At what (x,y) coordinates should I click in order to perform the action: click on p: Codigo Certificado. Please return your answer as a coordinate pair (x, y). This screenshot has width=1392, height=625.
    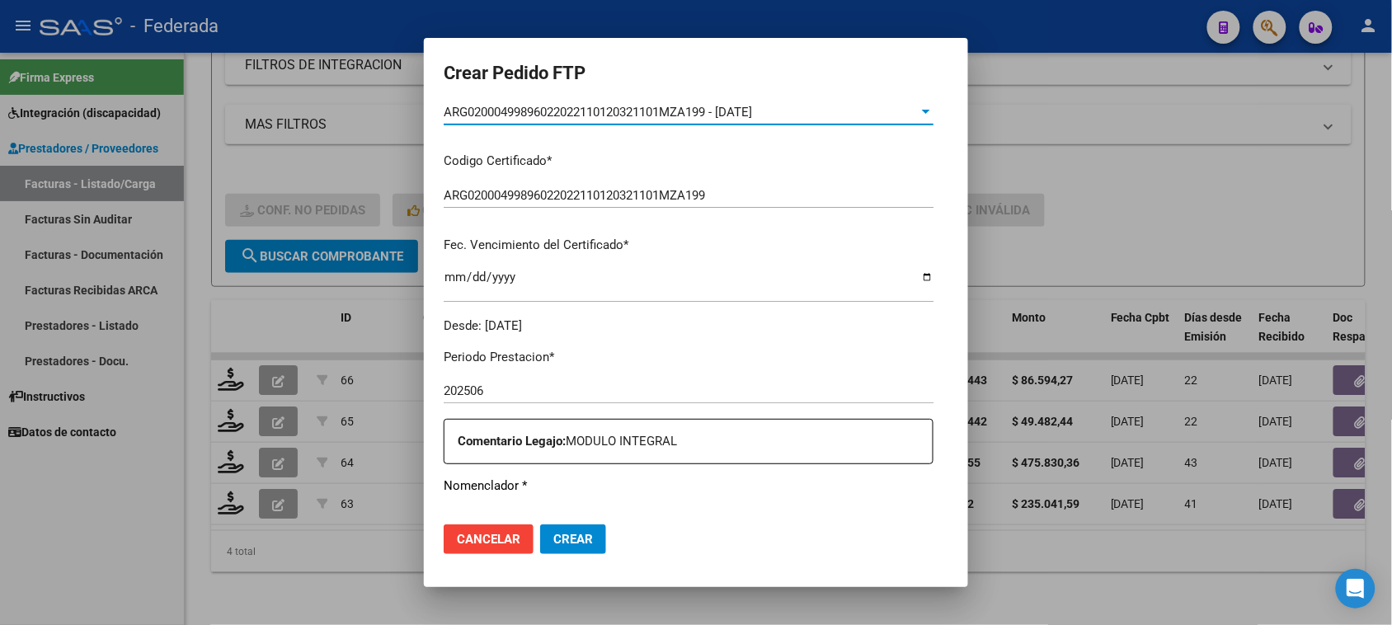
    Looking at the image, I should click on (689, 161).